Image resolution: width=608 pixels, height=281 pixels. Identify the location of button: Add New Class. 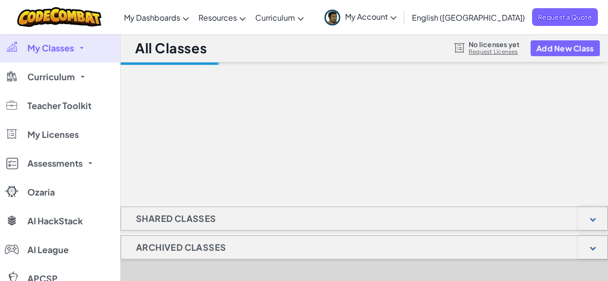
(565, 48).